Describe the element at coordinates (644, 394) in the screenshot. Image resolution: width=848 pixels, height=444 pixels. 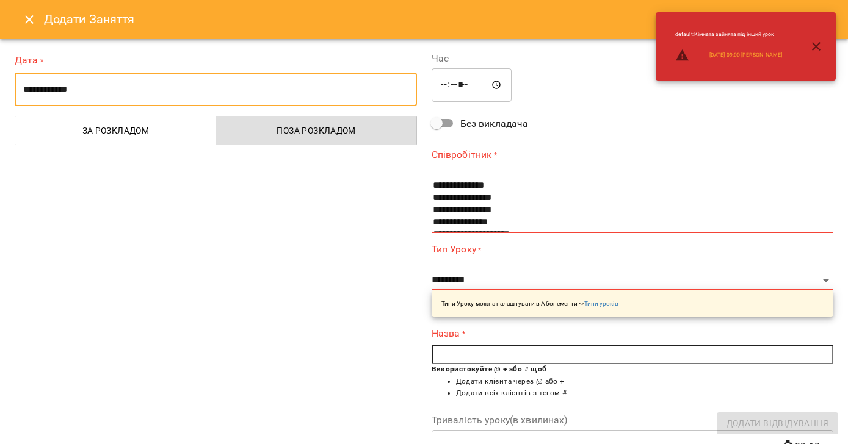
I see `li: Додати всіх клієнтів з тегом #` at that location.